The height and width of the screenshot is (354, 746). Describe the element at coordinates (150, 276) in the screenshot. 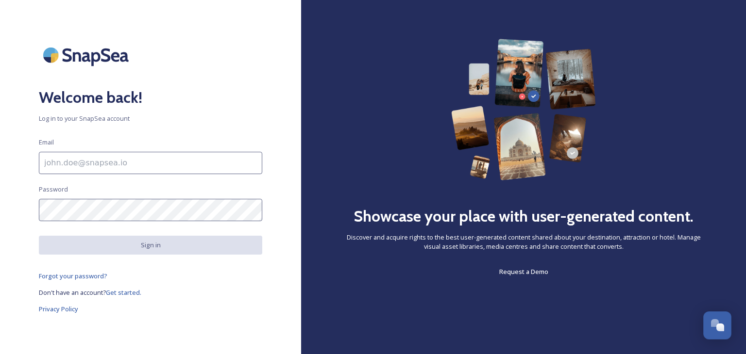

I see `a: Forgot your password?` at that location.